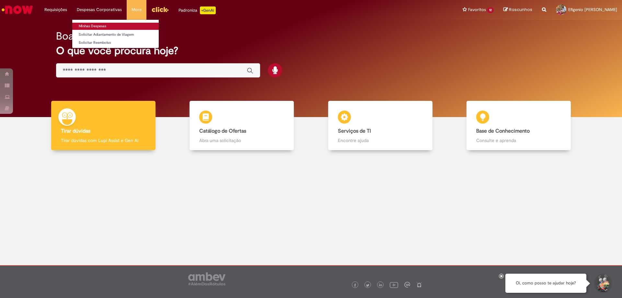 The image size is (622, 298). What do you see at coordinates (103, 140) in the screenshot?
I see `p: Tirar dúvidas com Lupi Assist e Gen Ai` at bounding box center [103, 140].